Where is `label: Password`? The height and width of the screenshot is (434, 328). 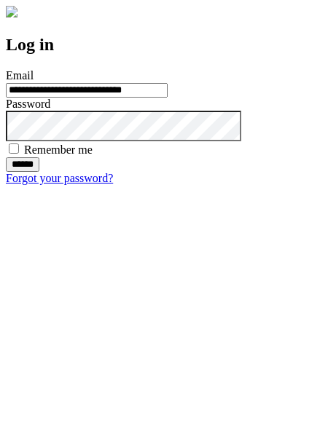 label: Password is located at coordinates (28, 103).